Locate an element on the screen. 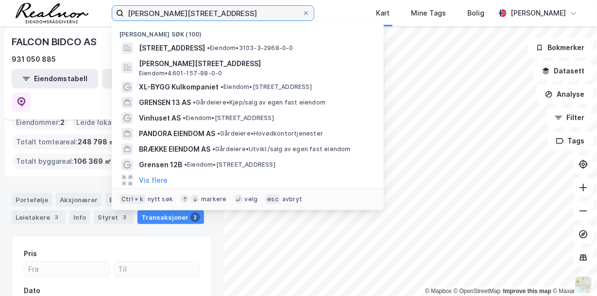  div: Styret is located at coordinates (114, 217).